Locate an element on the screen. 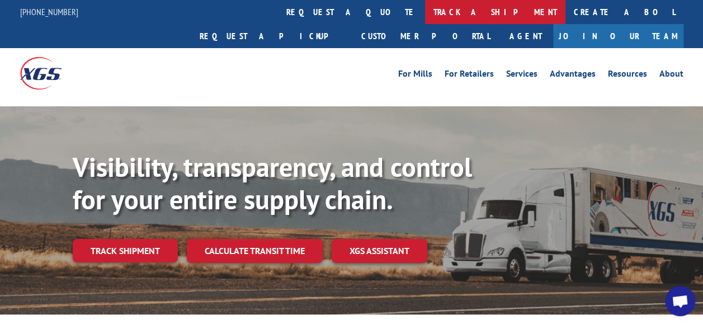  a: Resources is located at coordinates (628, 76).